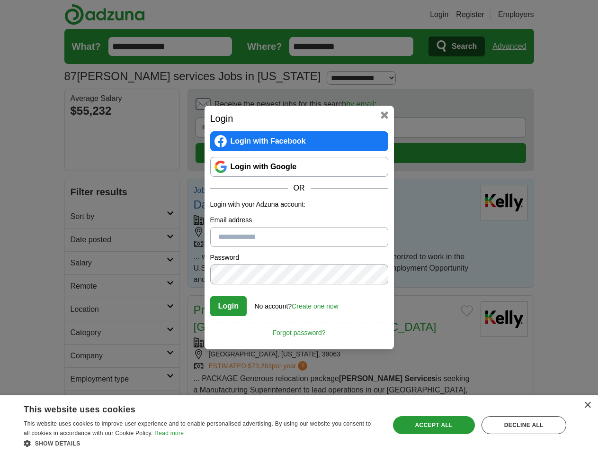 Image resolution: width=598 pixels, height=455 pixels. What do you see at coordinates (299, 204) in the screenshot?
I see `p: Login with your Adzuna account:` at bounding box center [299, 204].